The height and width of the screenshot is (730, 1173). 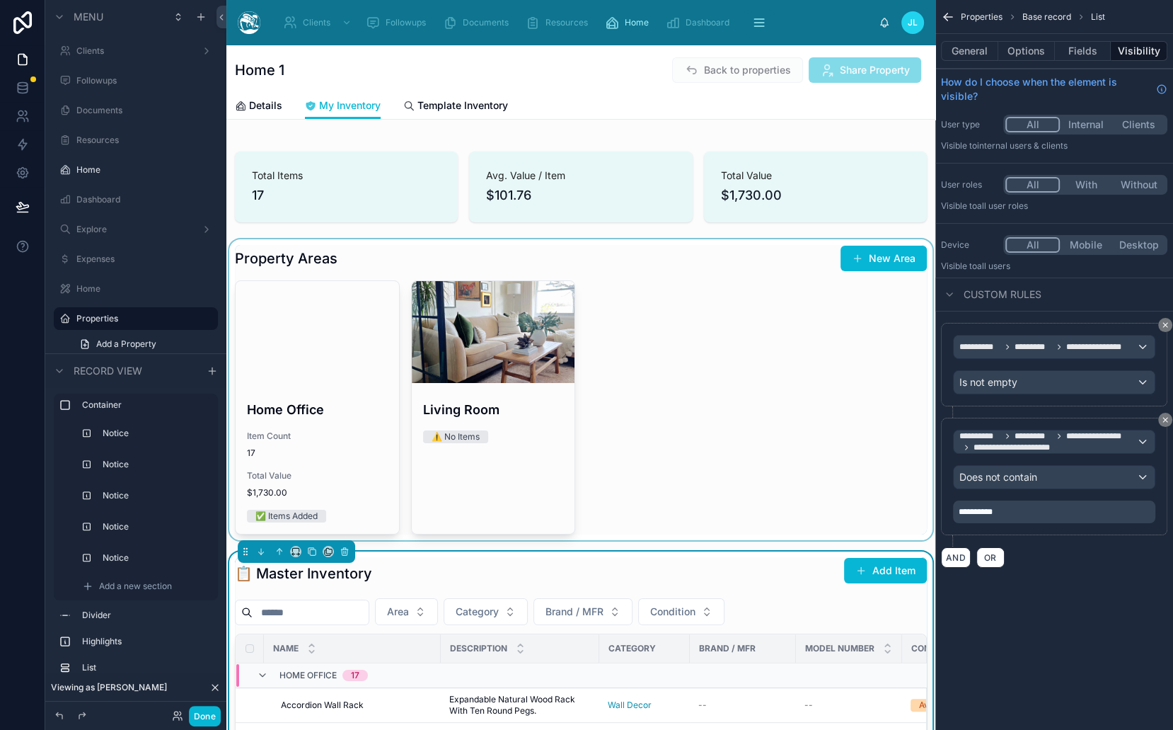 What do you see at coordinates (342, 106) in the screenshot?
I see `a: My Inventory` at bounding box center [342, 106].